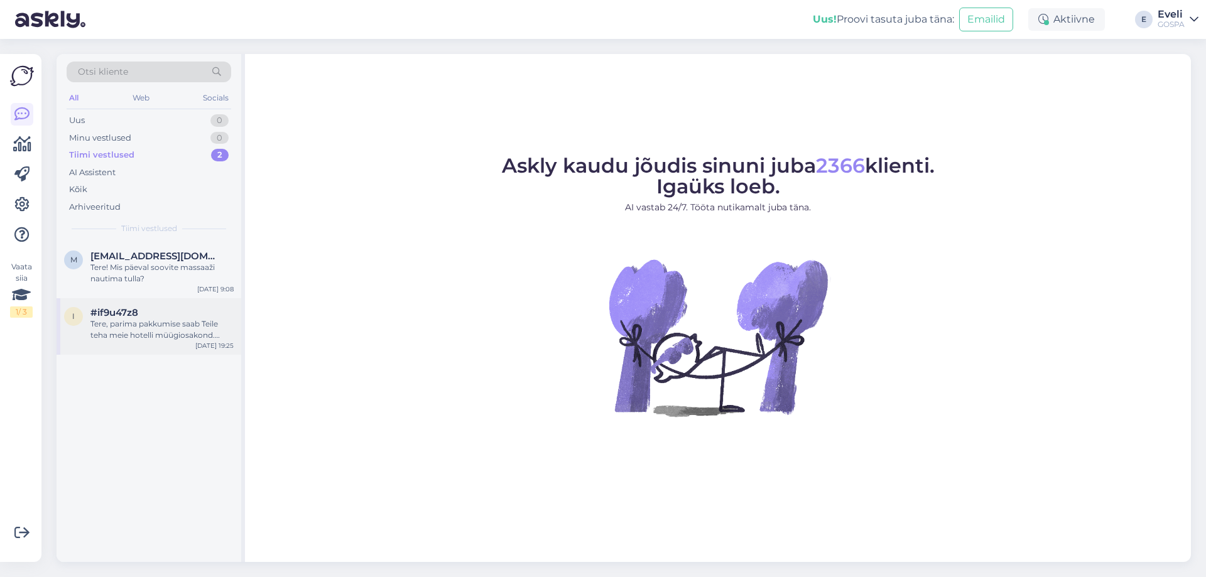  Describe the element at coordinates (22, 76) in the screenshot. I see `img: Askly Logo` at that location.